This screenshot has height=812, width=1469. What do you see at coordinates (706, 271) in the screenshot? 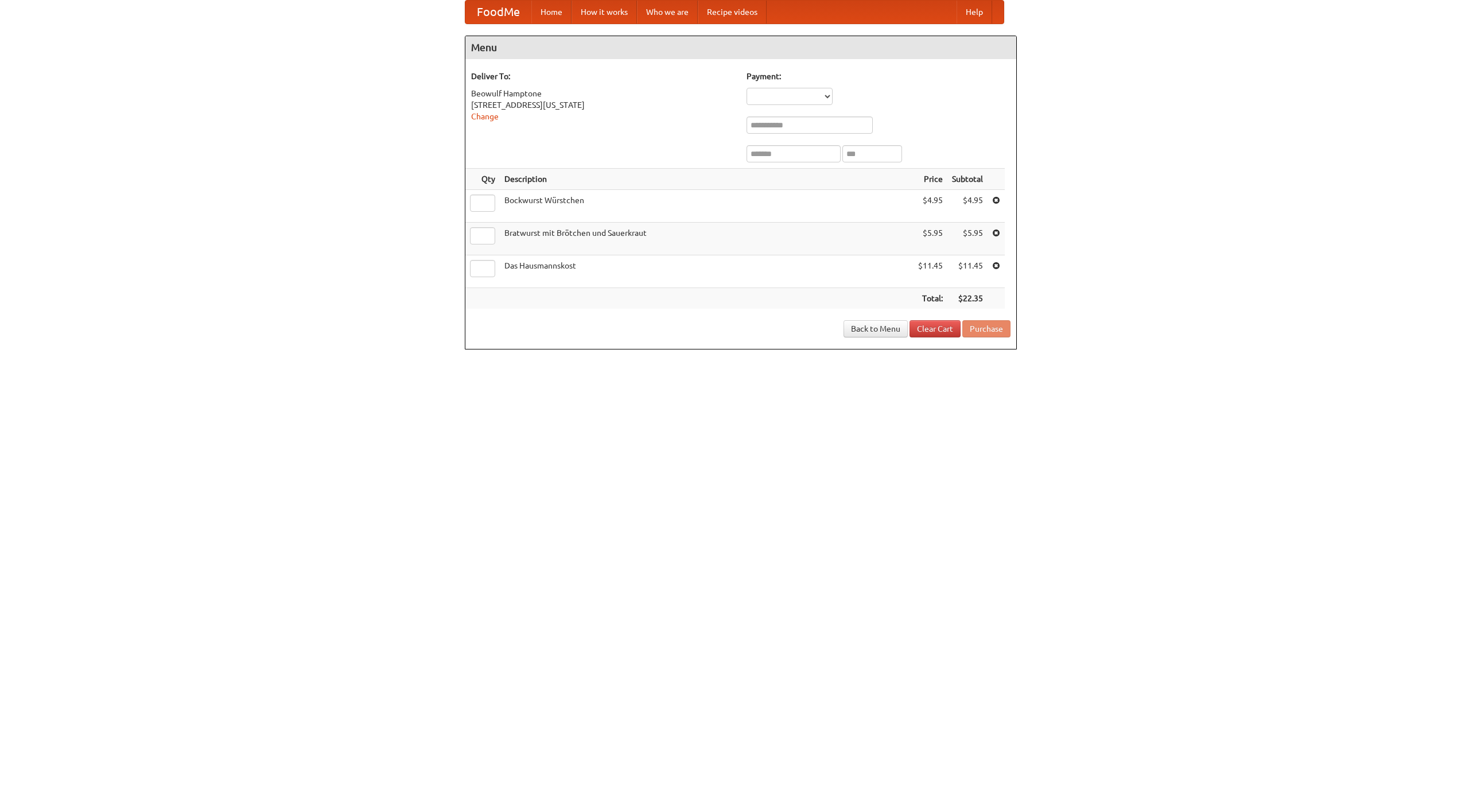
I see `td: Das Hausmannskost` at bounding box center [706, 271].